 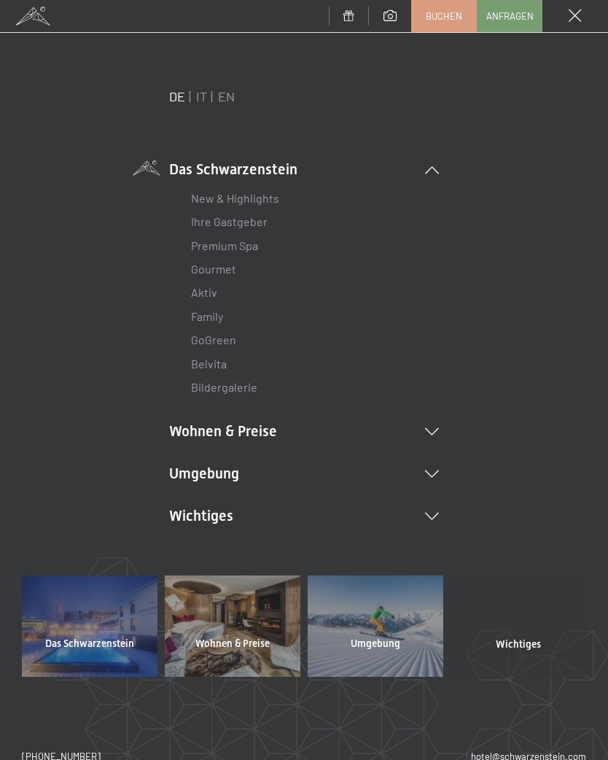 I want to click on span: Anfragen, so click(x=510, y=16).